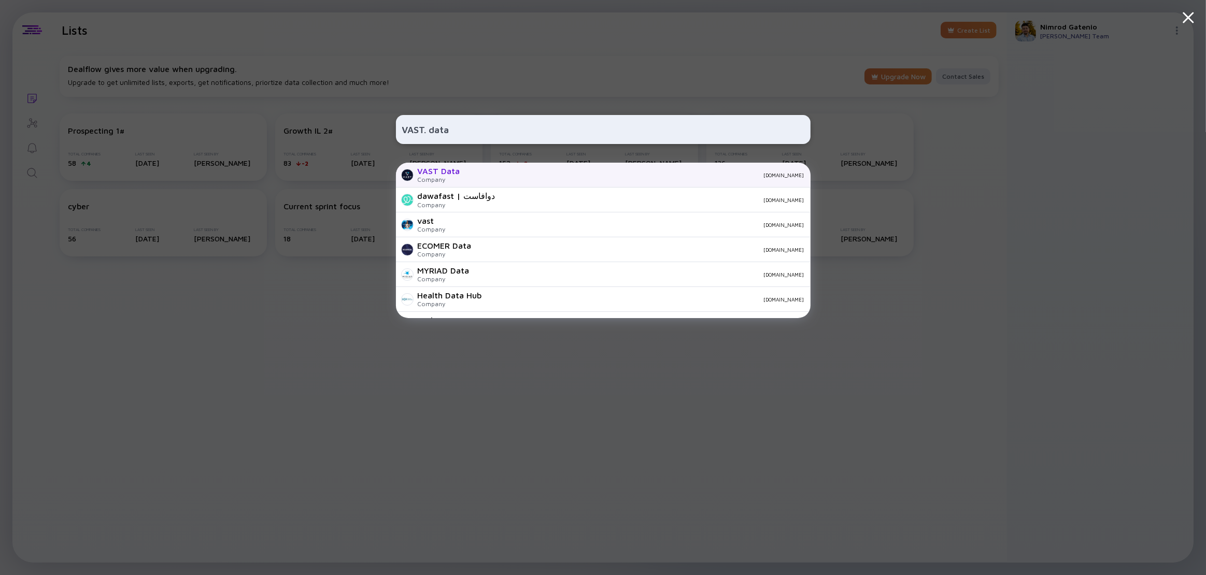 The height and width of the screenshot is (575, 1206). I want to click on div: ECOMER Data, so click(445, 246).